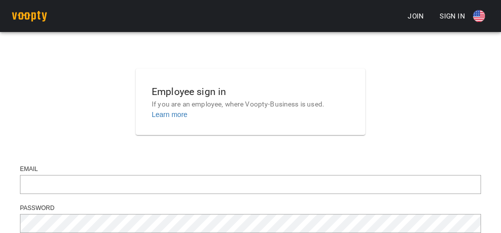  Describe the element at coordinates (452, 16) in the screenshot. I see `a: Sign In` at that location.